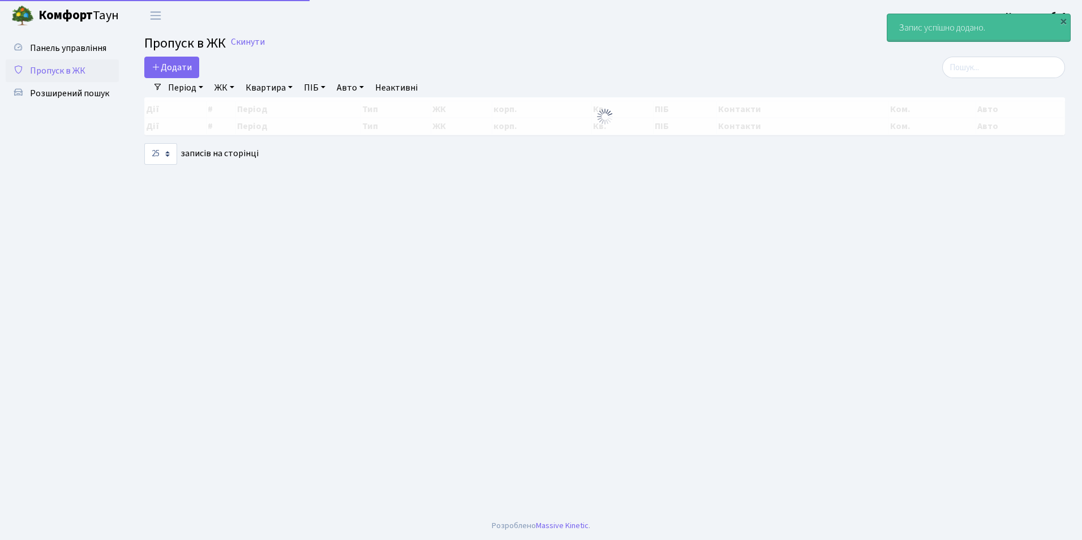  Describe the element at coordinates (172, 67) in the screenshot. I see `a: Додати` at that location.